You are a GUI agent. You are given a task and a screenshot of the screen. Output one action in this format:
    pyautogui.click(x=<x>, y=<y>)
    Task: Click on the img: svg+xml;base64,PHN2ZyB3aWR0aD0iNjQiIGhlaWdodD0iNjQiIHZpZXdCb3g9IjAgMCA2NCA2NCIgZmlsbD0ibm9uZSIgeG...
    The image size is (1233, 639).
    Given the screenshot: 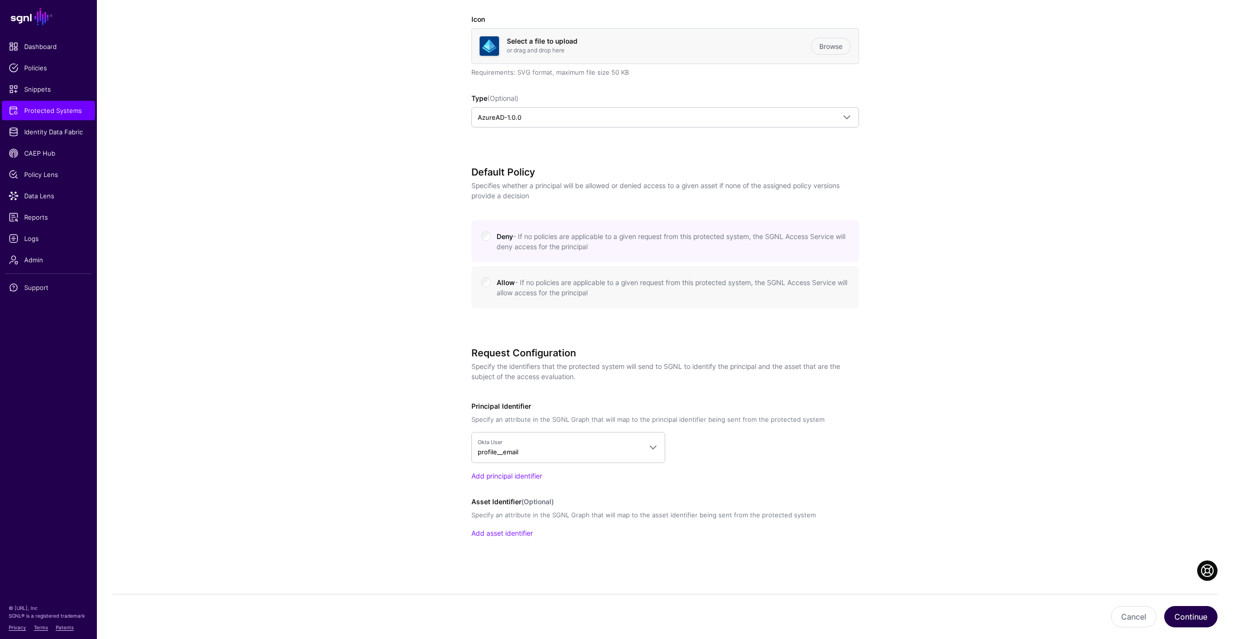 What is the action you would take?
    pyautogui.click(x=489, y=46)
    